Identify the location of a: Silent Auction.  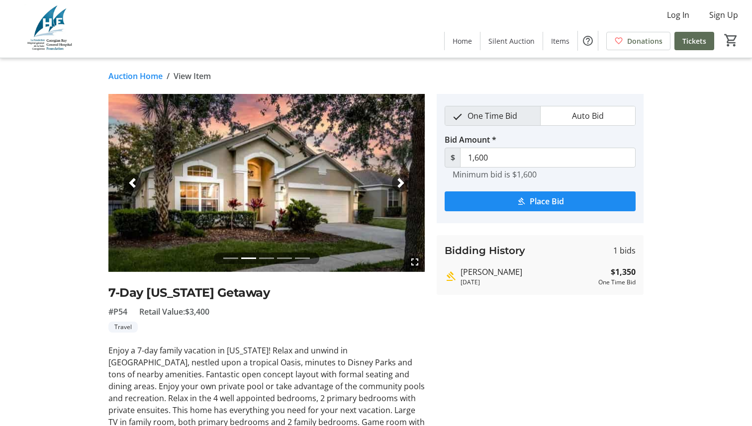
(511, 41).